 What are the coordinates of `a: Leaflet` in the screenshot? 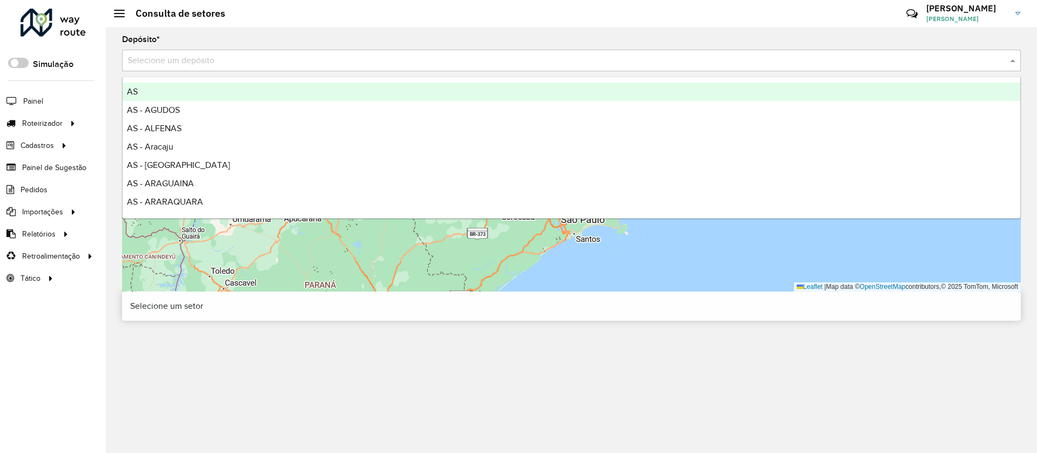 It's located at (810, 287).